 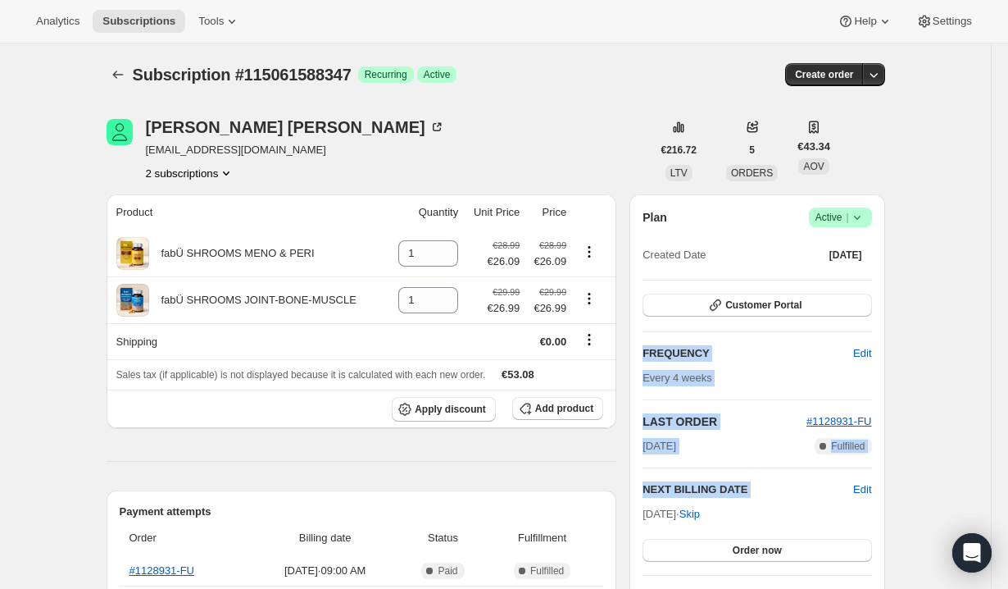 What do you see at coordinates (564, 408) in the screenshot?
I see `span: Add product` at bounding box center [564, 408].